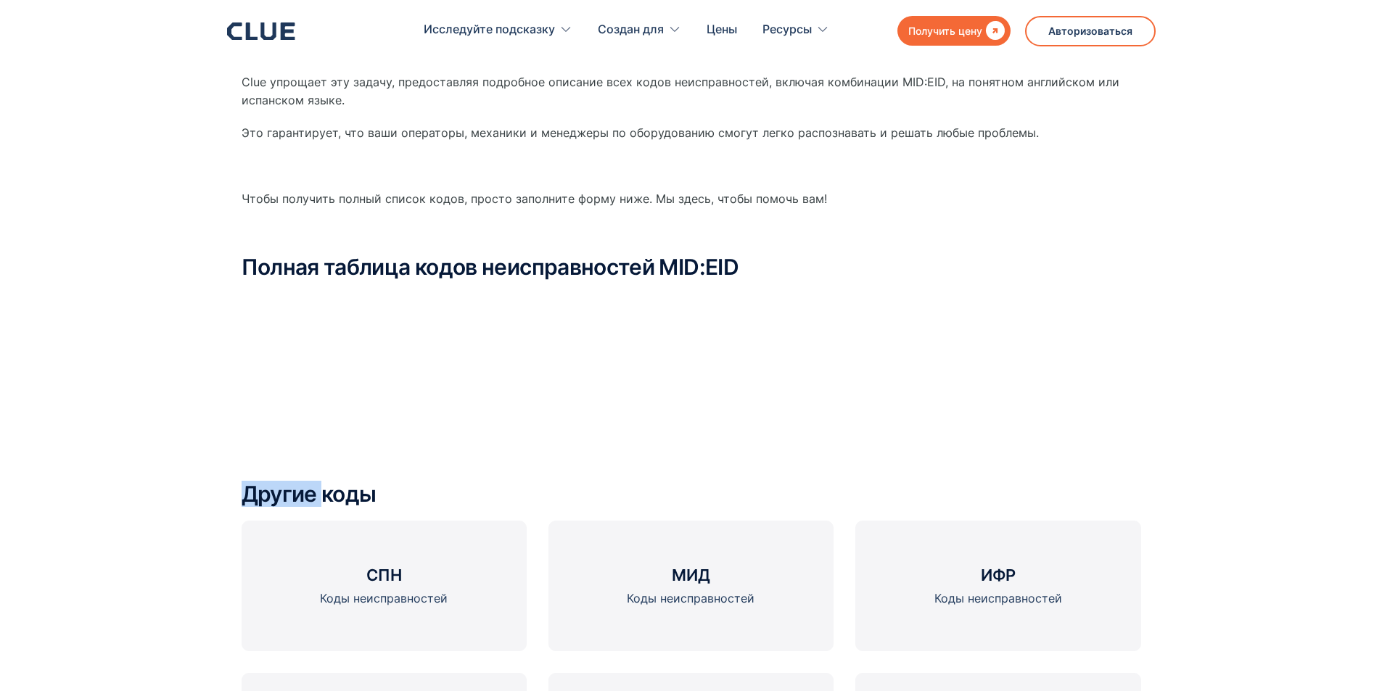 The height and width of the screenshot is (691, 1382). I want to click on a: Авторизоваться, so click(1091, 31).